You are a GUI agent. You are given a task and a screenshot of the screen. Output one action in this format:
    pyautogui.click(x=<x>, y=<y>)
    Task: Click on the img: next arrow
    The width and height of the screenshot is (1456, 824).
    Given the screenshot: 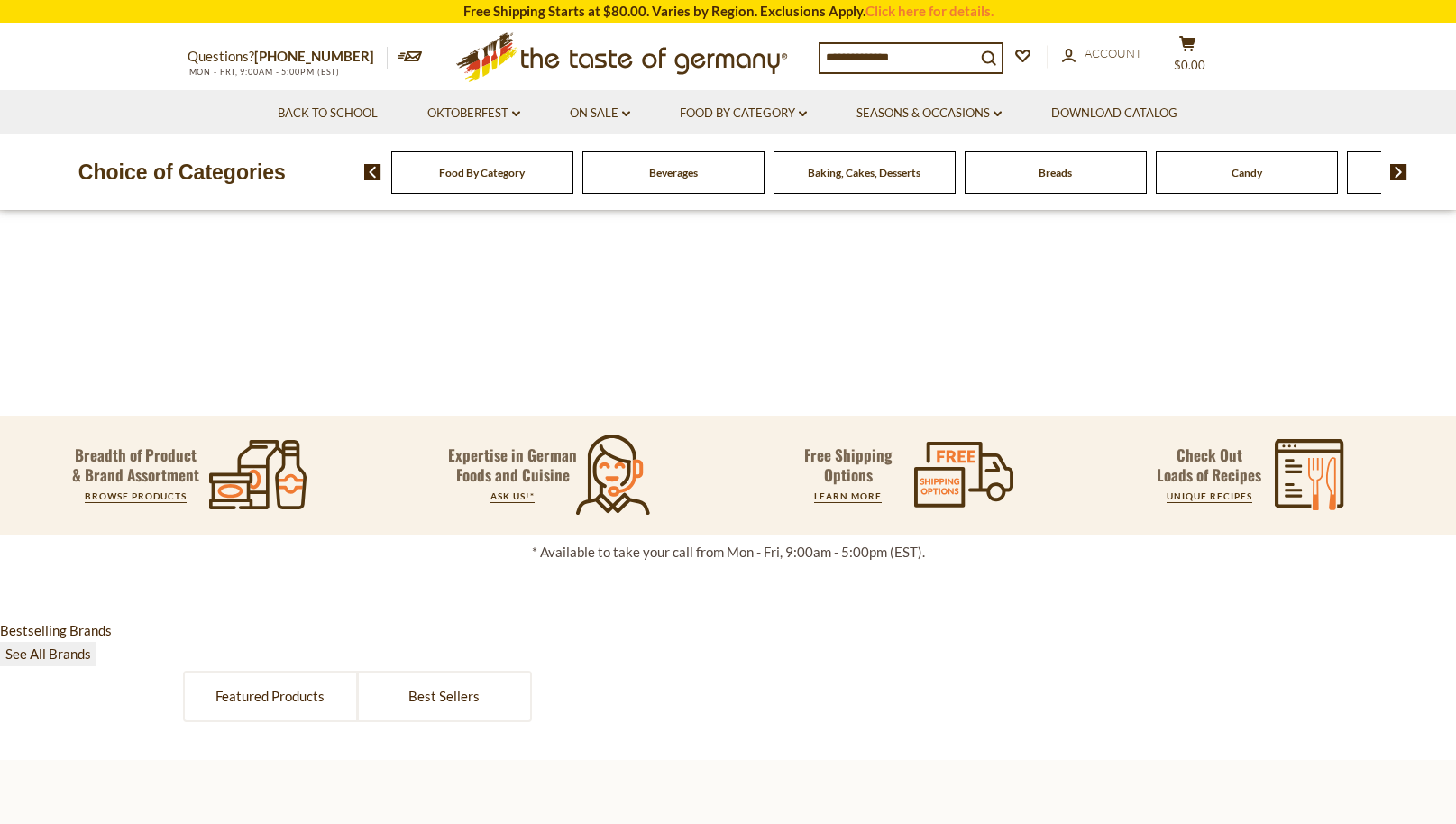 What is the action you would take?
    pyautogui.click(x=1398, y=172)
    